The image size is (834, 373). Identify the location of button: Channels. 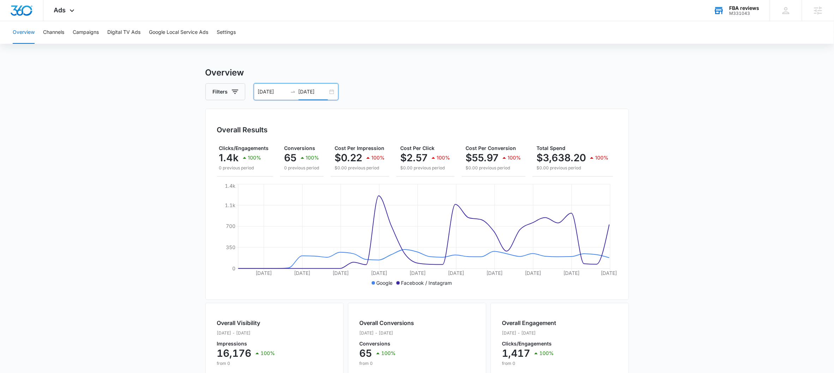
(54, 32).